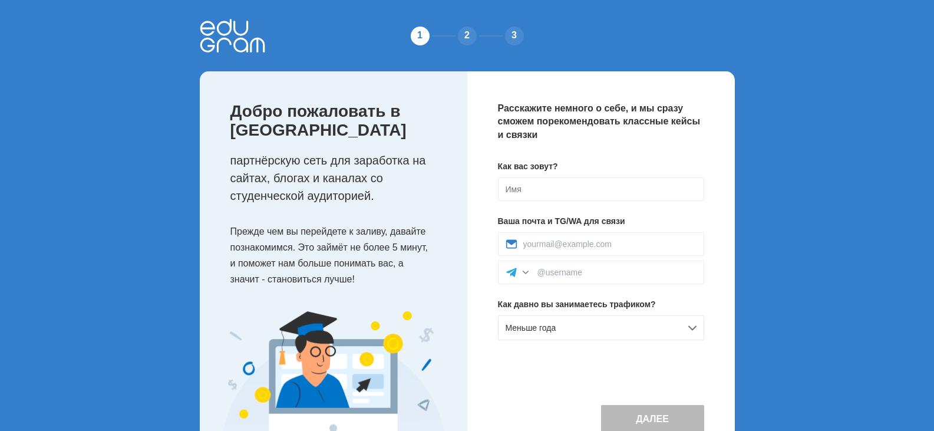 The image size is (934, 431). I want to click on input: yourmail@example.com, so click(610, 244).